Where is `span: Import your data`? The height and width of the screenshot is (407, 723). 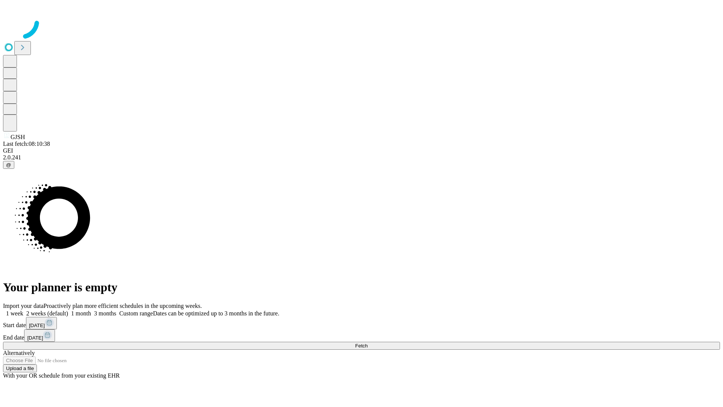
span: Import your data is located at coordinates (23, 305).